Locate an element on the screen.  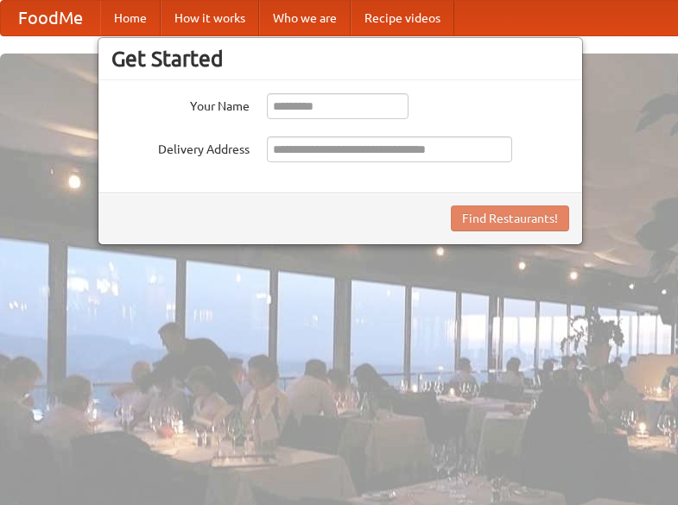
a: Recipe videos is located at coordinates (402, 18).